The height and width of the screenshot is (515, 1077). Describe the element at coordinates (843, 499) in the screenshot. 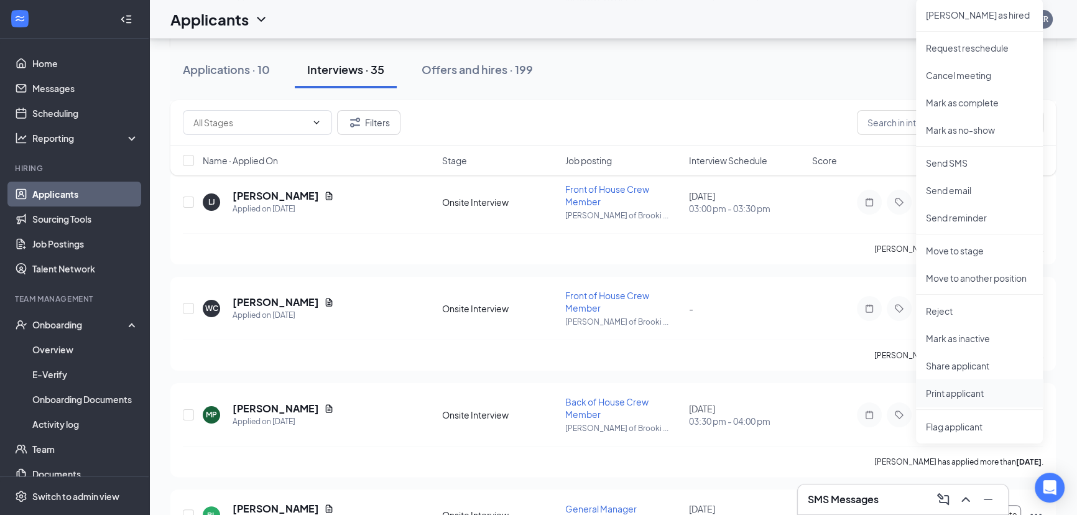

I see `h3: SMS Messages` at that location.